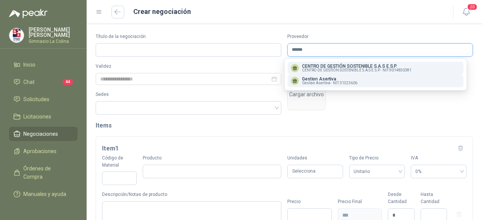  Describe the element at coordinates (36, 99) in the screenshot. I see `span: Solicitudes` at that location.